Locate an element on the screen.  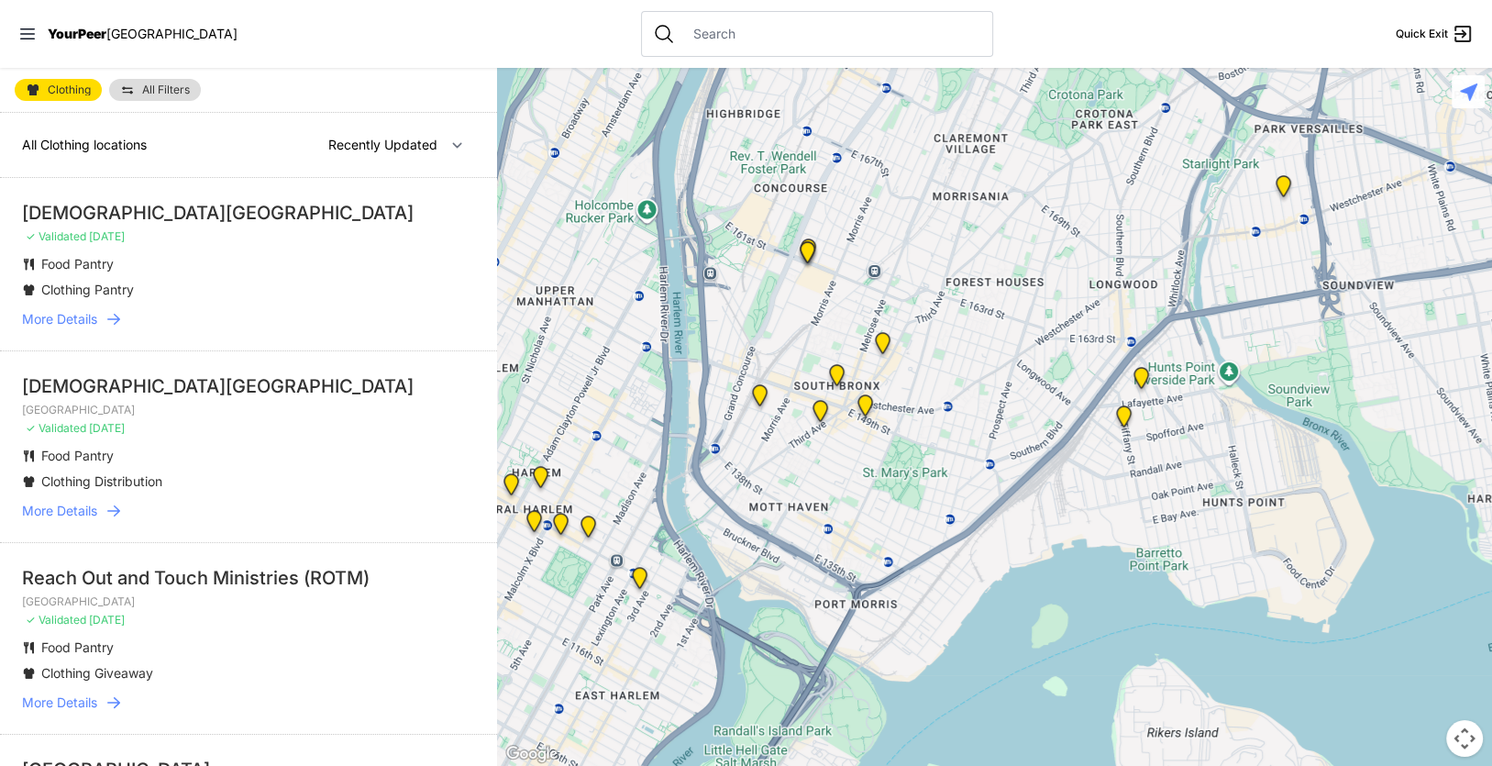
div: East Tremont Head Start is located at coordinates (1283, 190).